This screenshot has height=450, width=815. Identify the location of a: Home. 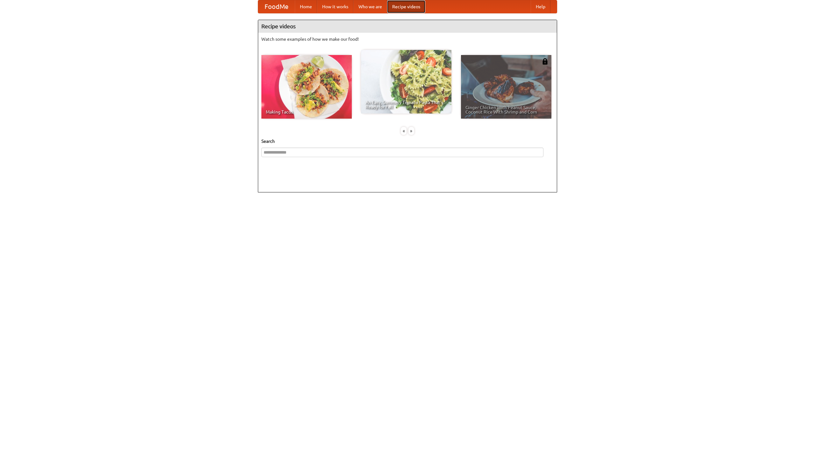
(306, 7).